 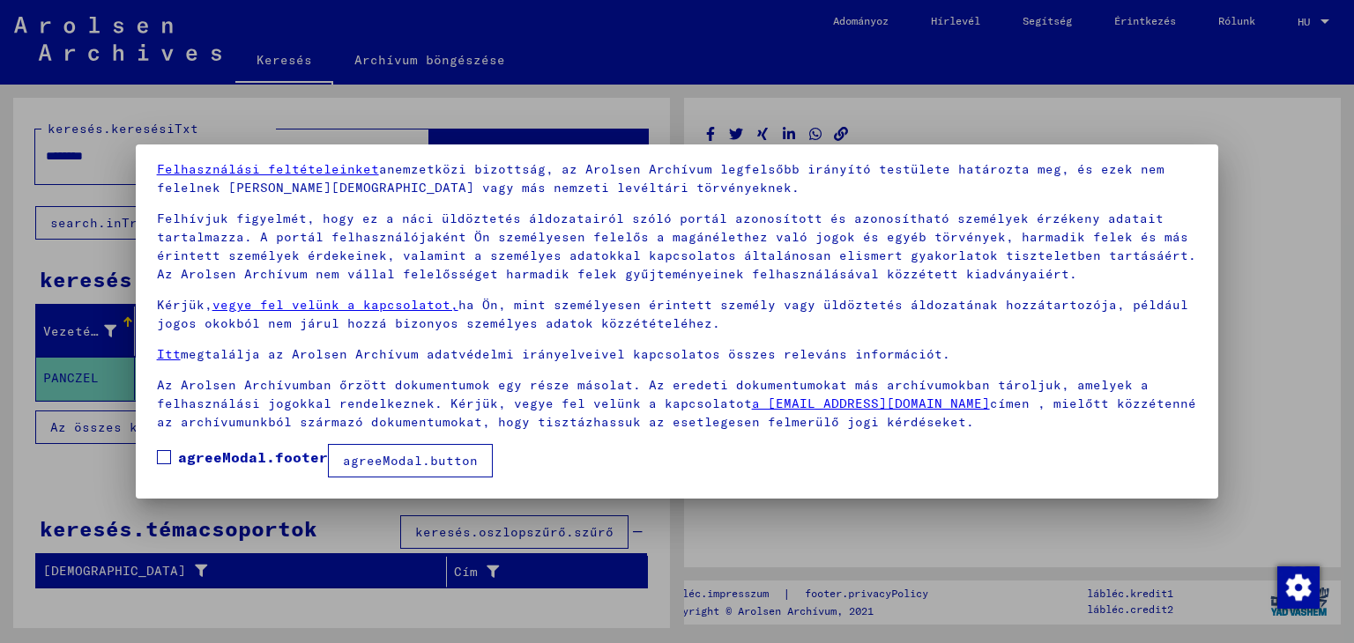 What do you see at coordinates (268, 169) in the screenshot?
I see `font: Felhasználási feltételeinket` at bounding box center [268, 169].